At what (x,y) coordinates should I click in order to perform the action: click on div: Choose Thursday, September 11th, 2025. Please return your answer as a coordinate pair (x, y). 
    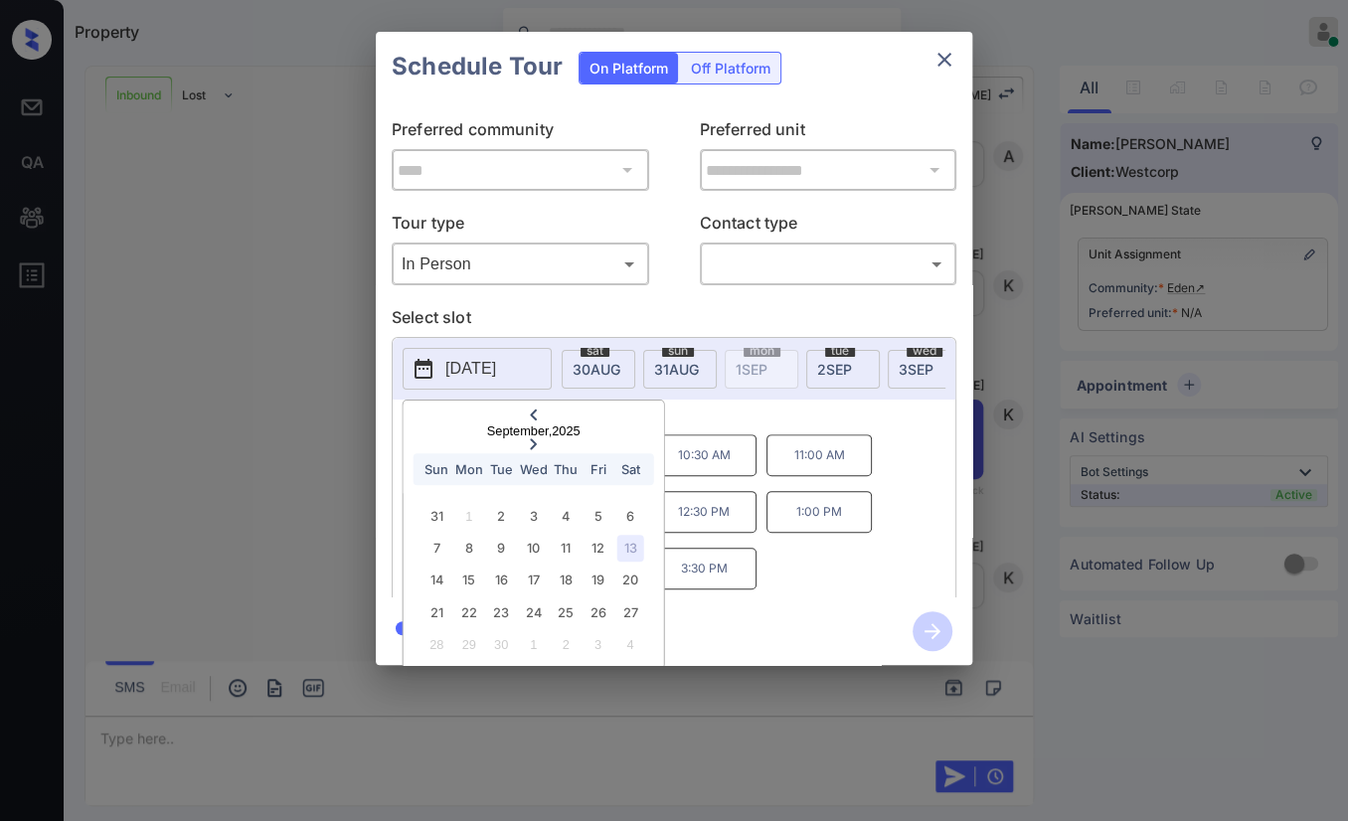
    Looking at the image, I should click on (565, 548).